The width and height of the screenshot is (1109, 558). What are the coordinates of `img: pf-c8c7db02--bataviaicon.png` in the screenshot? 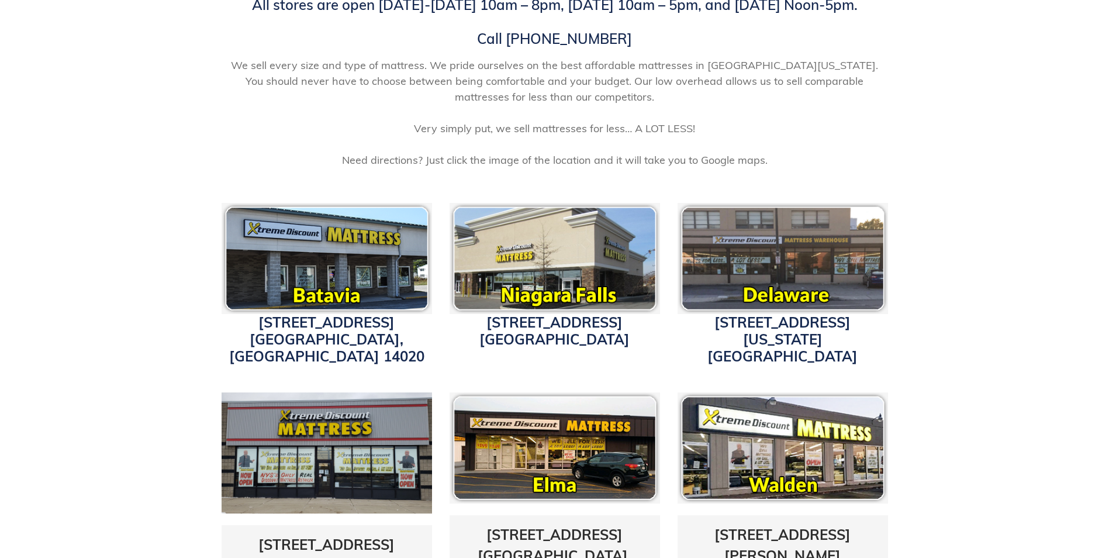 It's located at (327, 258).